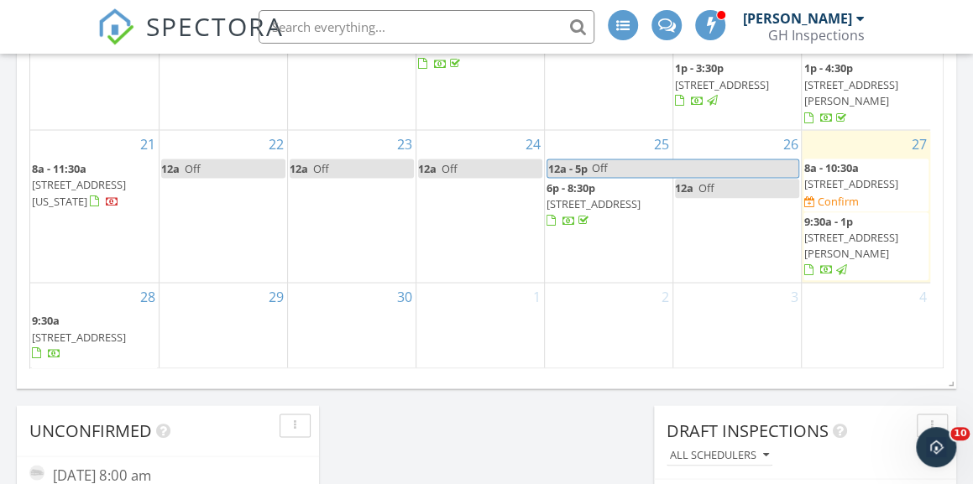 The image size is (973, 484). Describe the element at coordinates (828, 222) in the screenshot. I see `span: 9:30a - 1p` at that location.